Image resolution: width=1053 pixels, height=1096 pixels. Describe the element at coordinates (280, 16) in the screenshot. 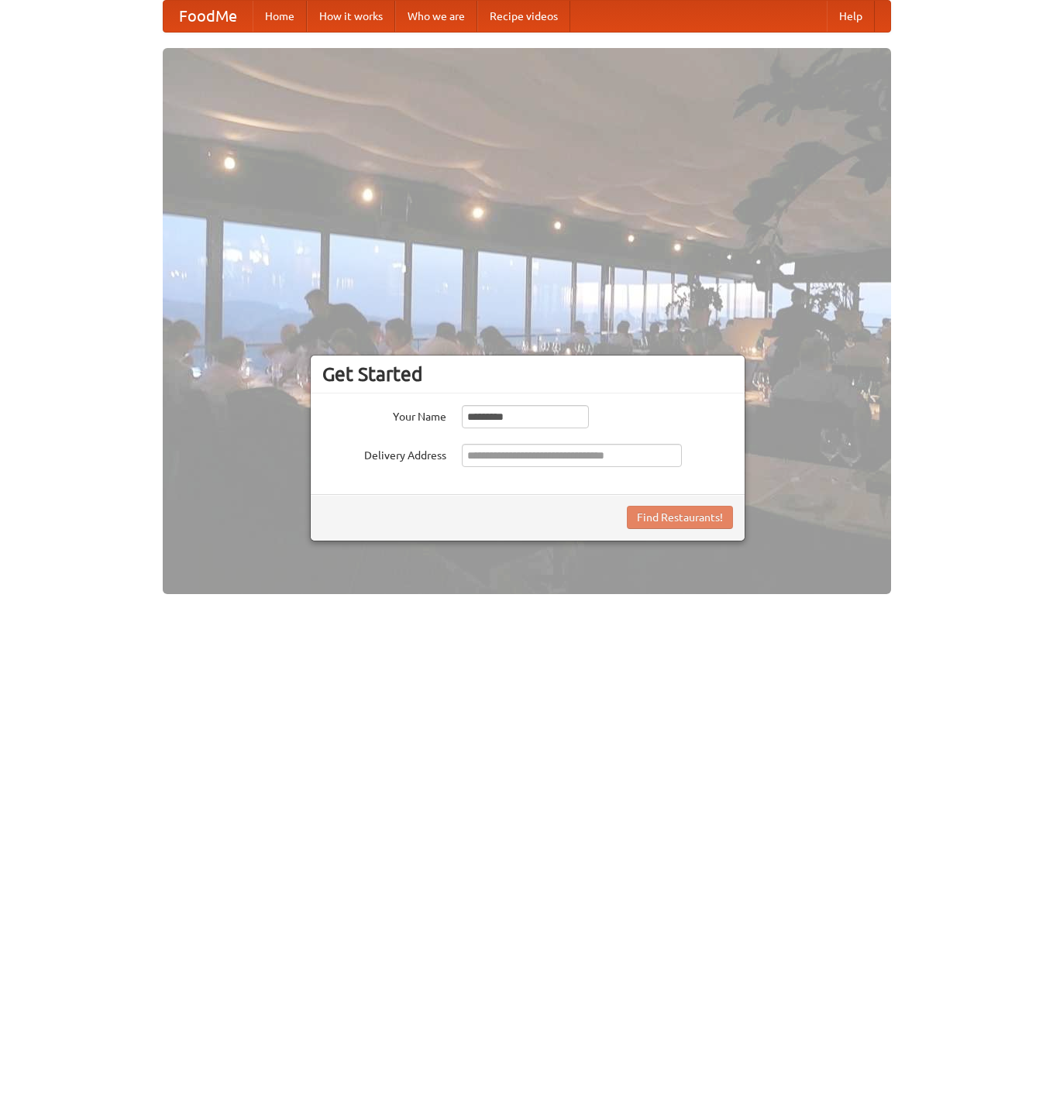

I see `a: Home` at that location.